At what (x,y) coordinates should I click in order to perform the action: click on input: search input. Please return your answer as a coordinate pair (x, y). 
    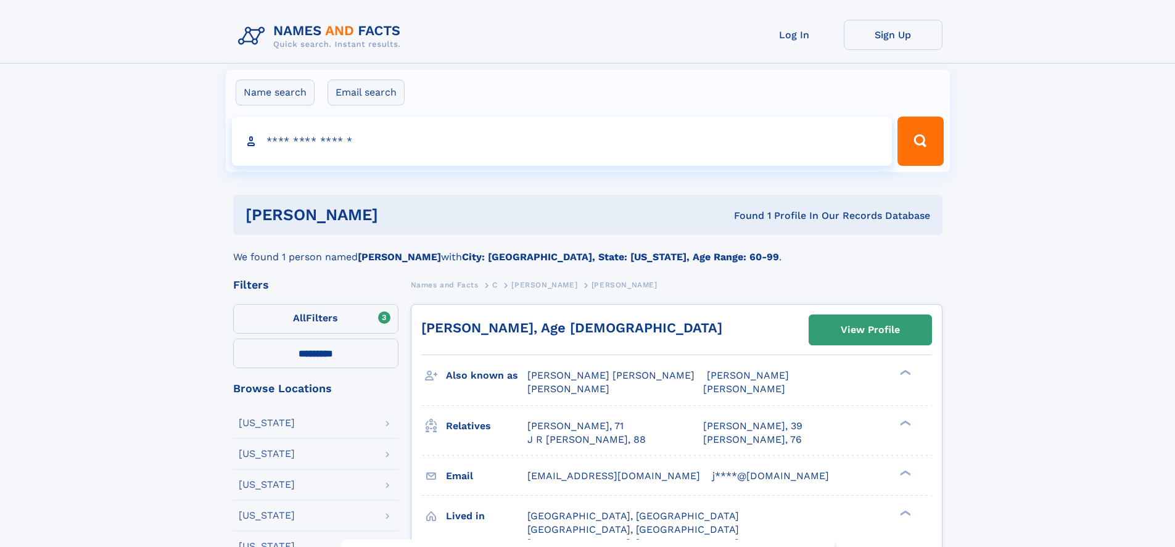
    Looking at the image, I should click on (562, 141).